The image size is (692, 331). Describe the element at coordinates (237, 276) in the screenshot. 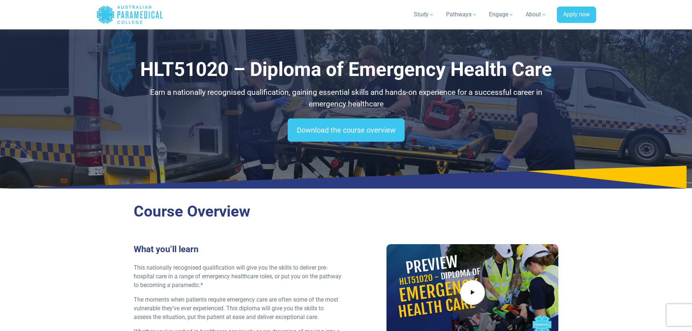

I see `p: This nationally recognised qualification will give you the skills to deliver pre-hospital care in...` at that location.